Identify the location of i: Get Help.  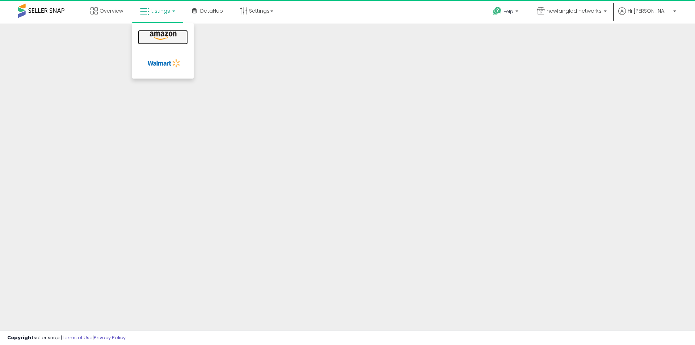
(497, 11).